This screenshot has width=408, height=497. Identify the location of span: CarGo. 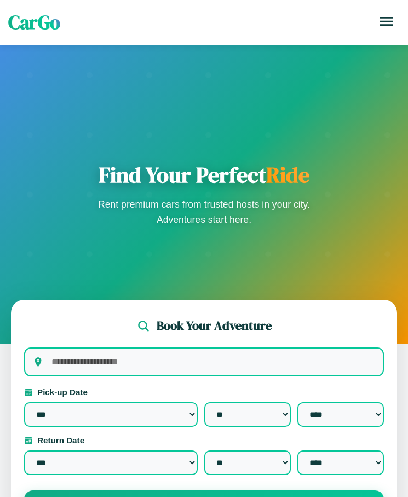
(34, 22).